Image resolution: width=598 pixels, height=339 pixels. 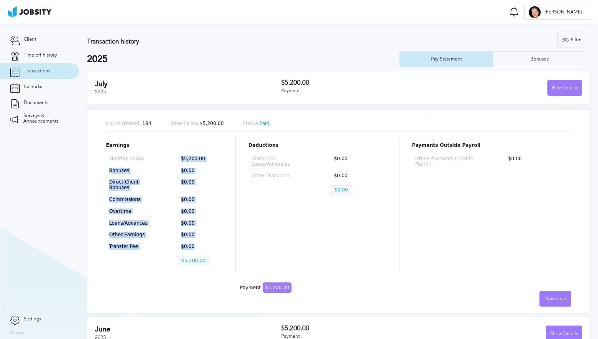 What do you see at coordinates (447, 162) in the screenshot?
I see `p: Other Payments Outside Payroll` at bounding box center [447, 162].